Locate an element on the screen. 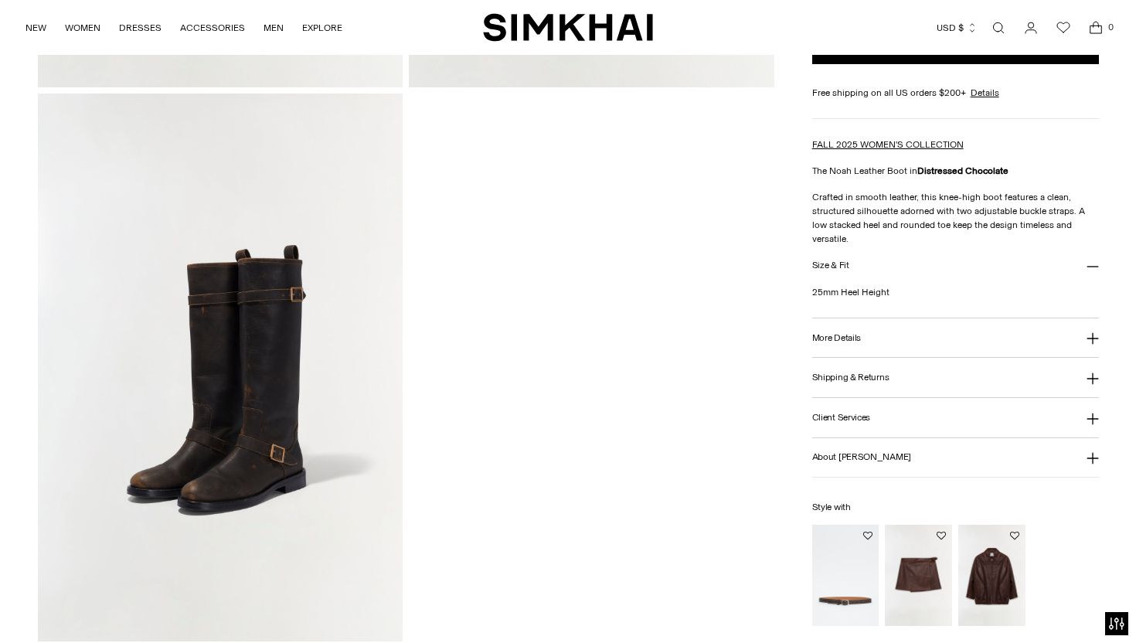  a: EXPLORE is located at coordinates (322, 28).